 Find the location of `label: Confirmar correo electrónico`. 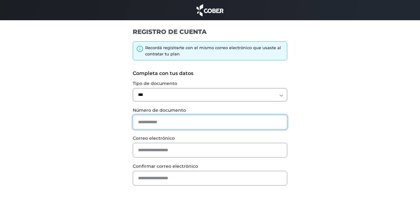

label: Confirmar correo electrónico is located at coordinates (210, 166).